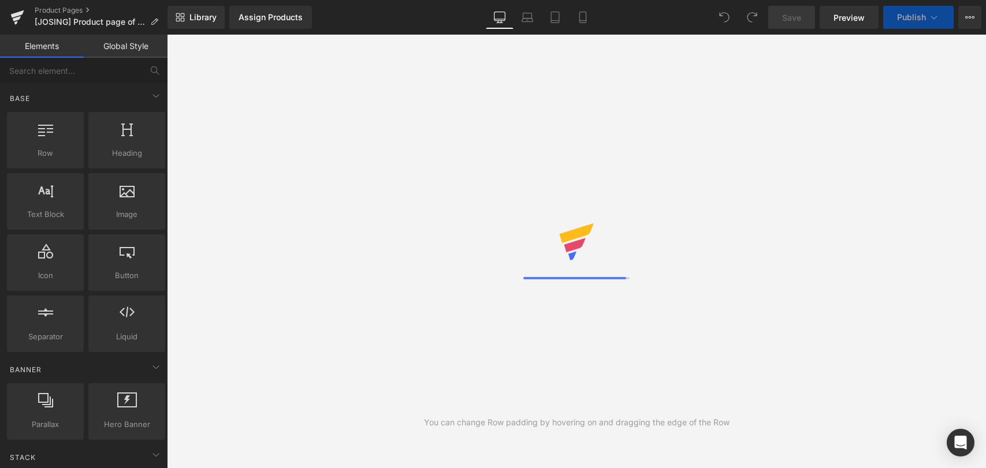 The image size is (986, 468). Describe the element at coordinates (126, 424) in the screenshot. I see `span: Hero Banner` at that location.